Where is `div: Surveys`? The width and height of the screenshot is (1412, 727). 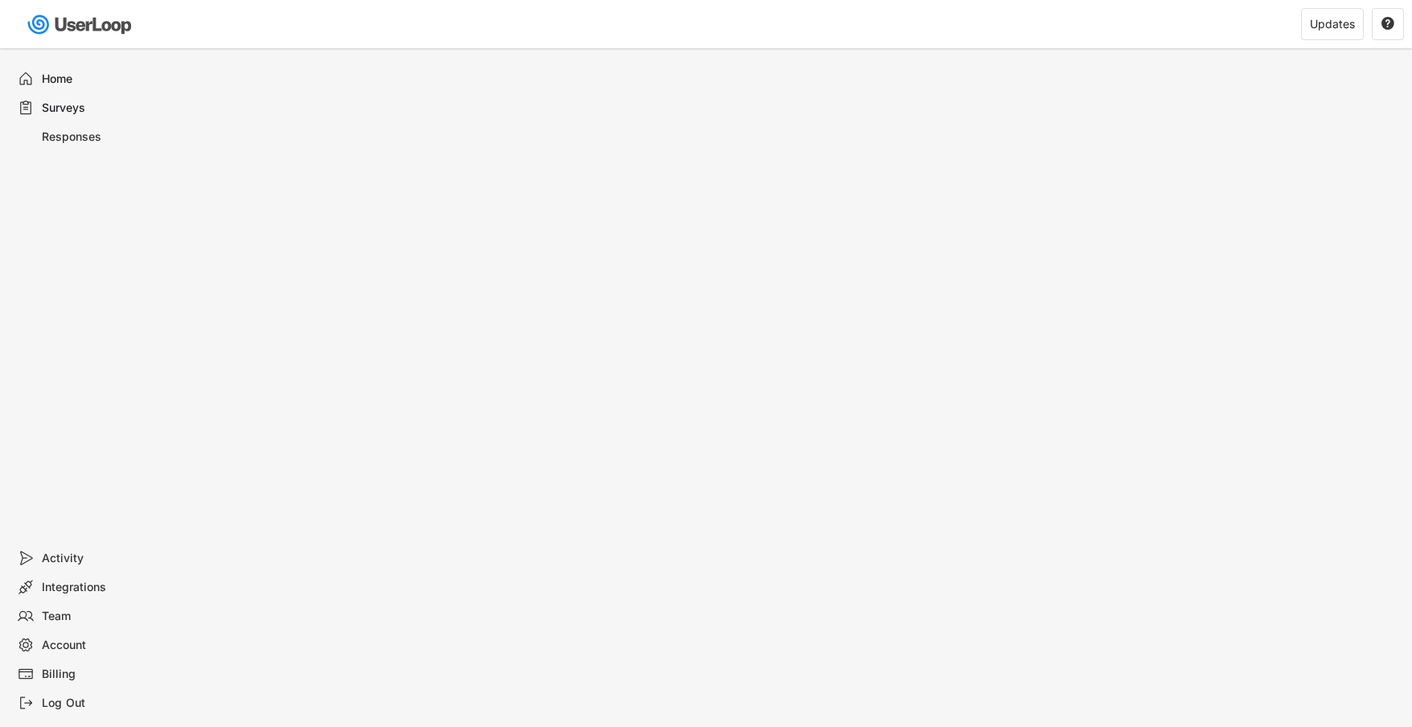
div: Surveys is located at coordinates (95, 108).